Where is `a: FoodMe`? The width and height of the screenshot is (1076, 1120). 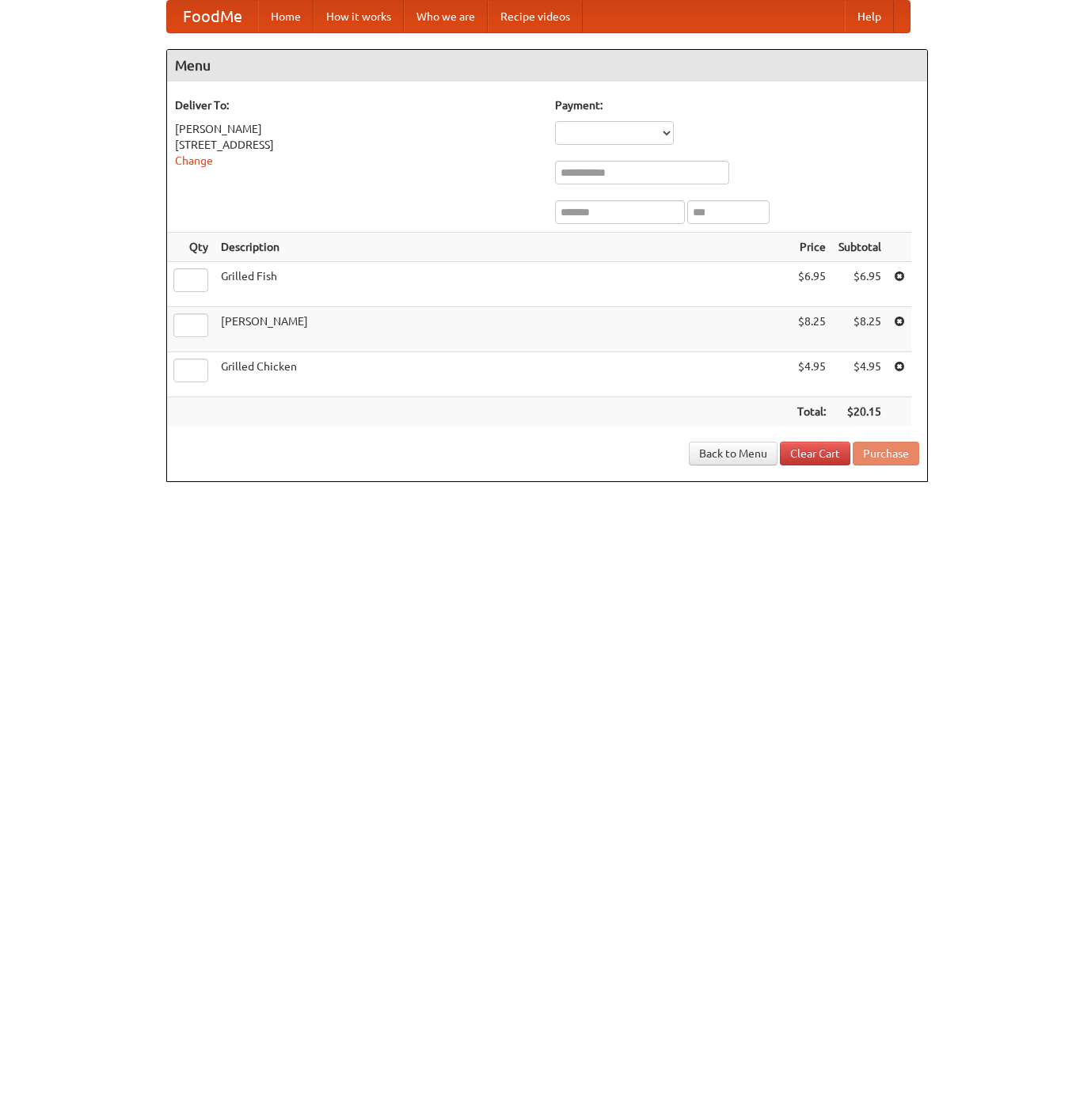 a: FoodMe is located at coordinates (213, 17).